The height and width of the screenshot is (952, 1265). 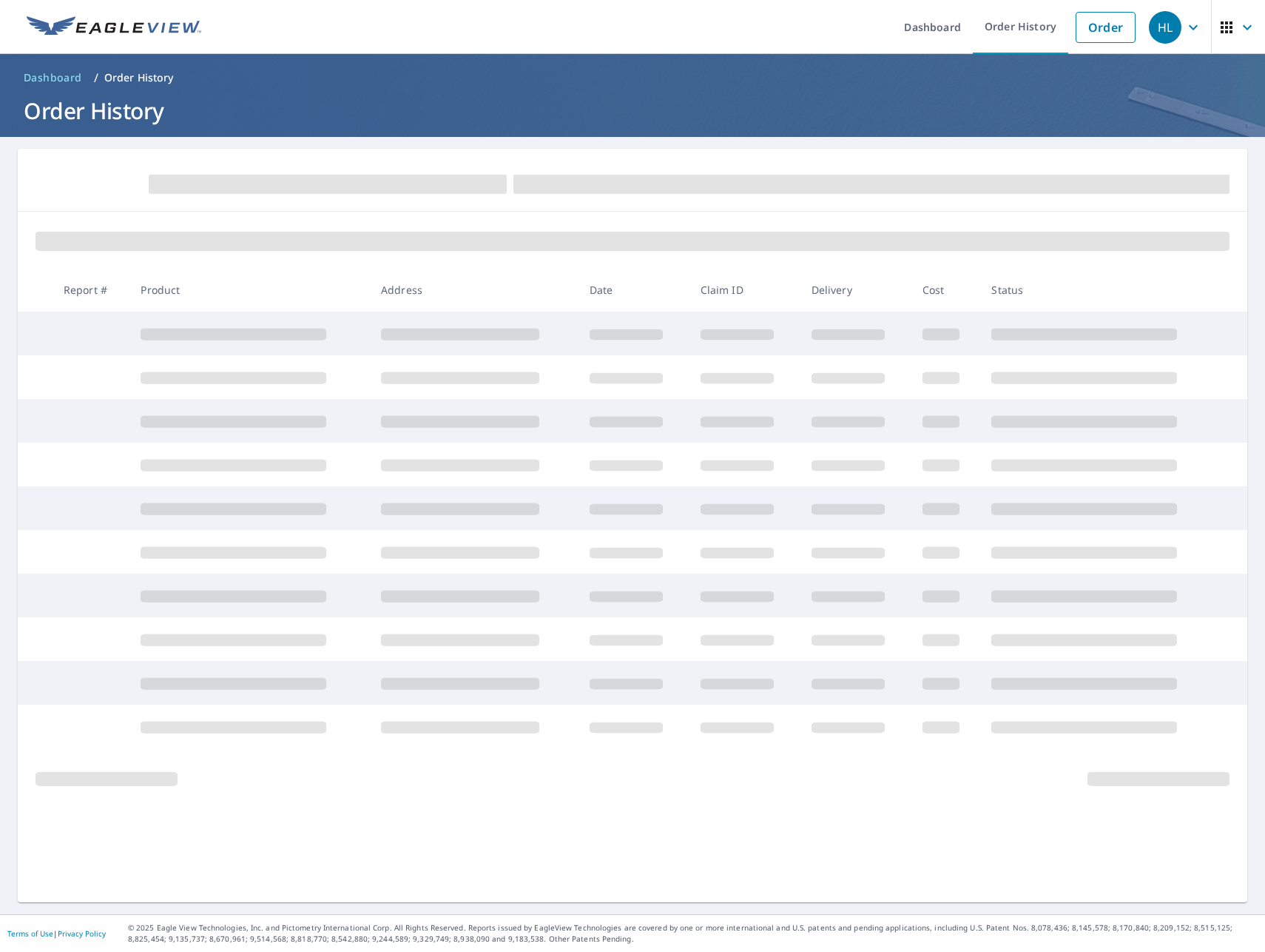 I want to click on a: Order, so click(x=1105, y=27).